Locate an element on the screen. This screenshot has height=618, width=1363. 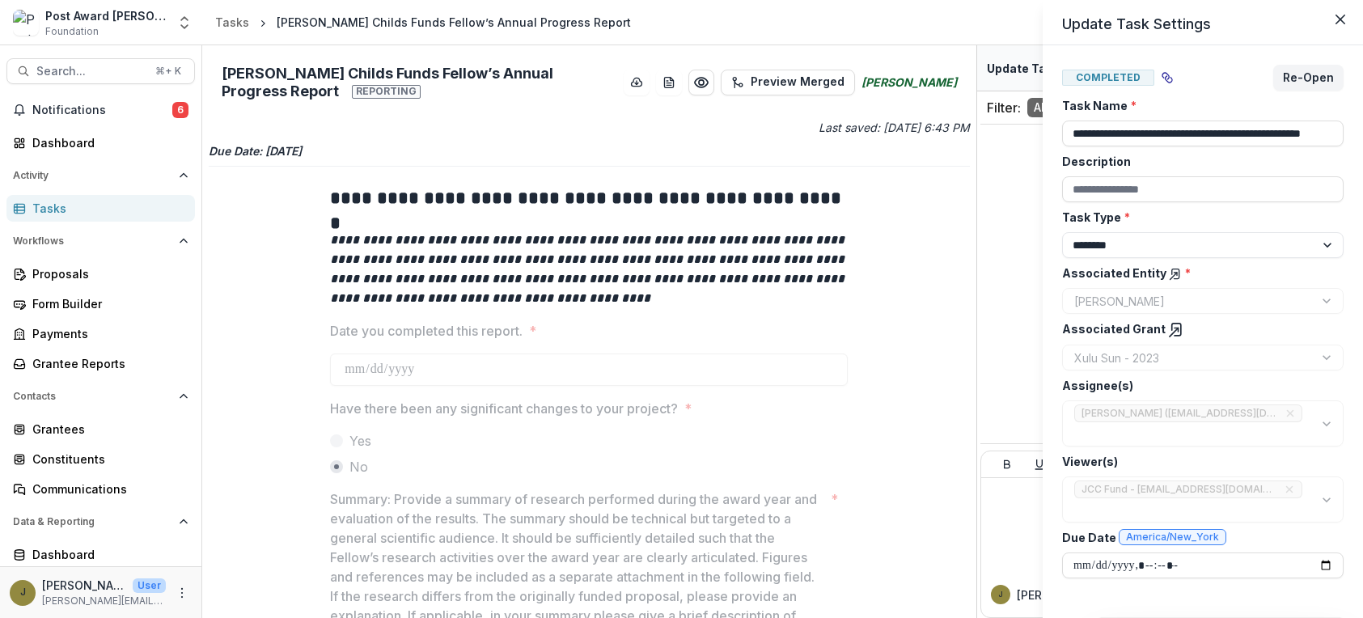
button: Close is located at coordinates (1340, 19).